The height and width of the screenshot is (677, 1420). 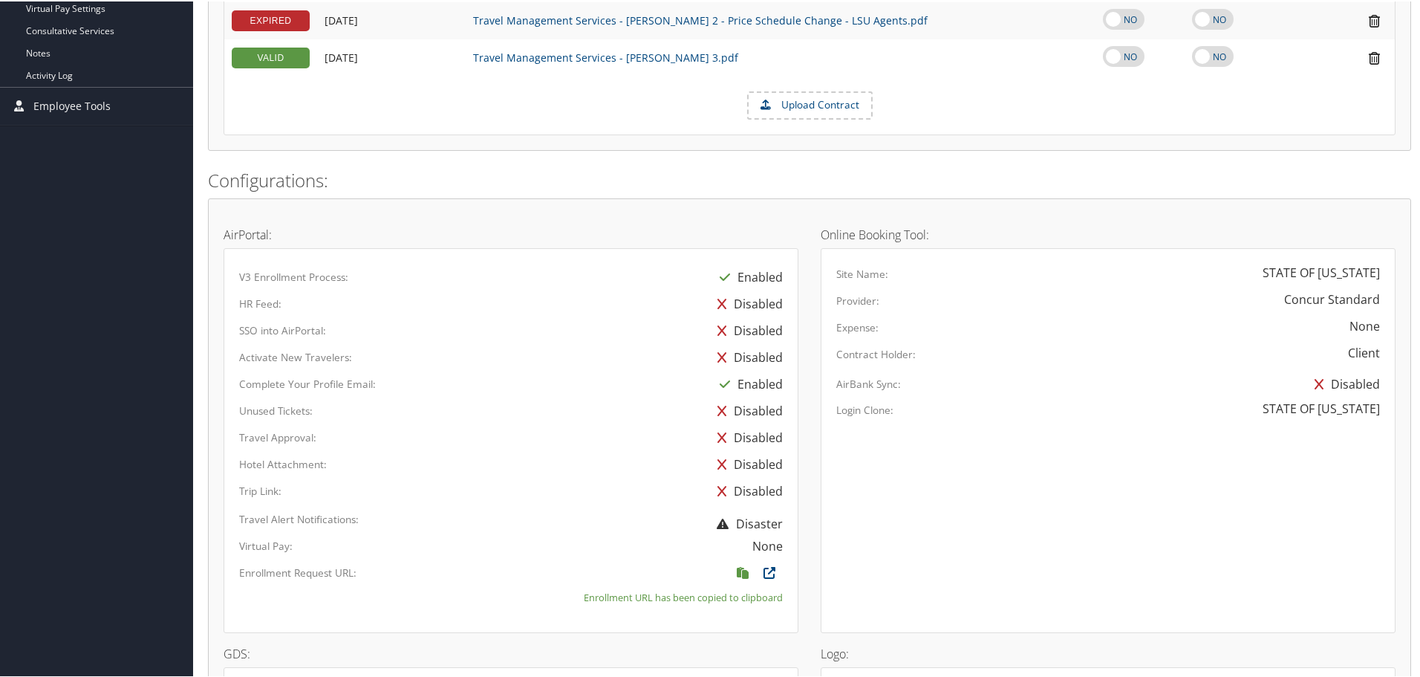 I want to click on label: Site Name:, so click(x=862, y=273).